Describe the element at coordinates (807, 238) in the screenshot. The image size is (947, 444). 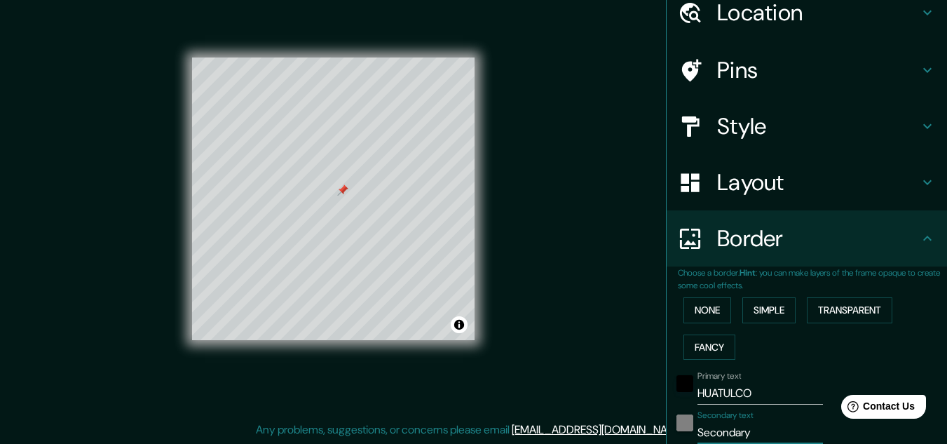
I see `div: Border` at that location.